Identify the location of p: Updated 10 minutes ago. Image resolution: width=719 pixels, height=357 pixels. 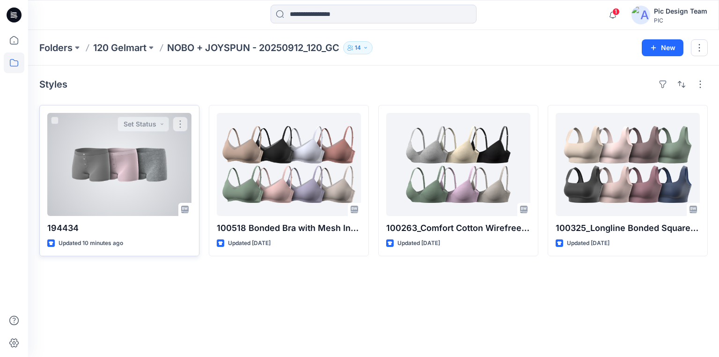
(91, 243).